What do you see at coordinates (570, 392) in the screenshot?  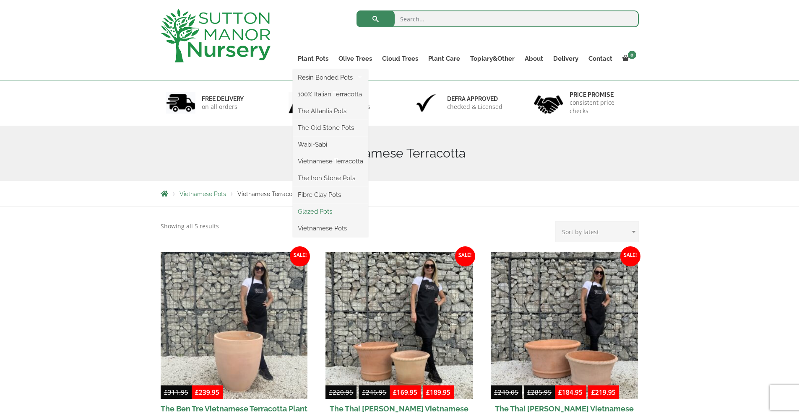 I see `bdi: 184.95` at bounding box center [570, 392].